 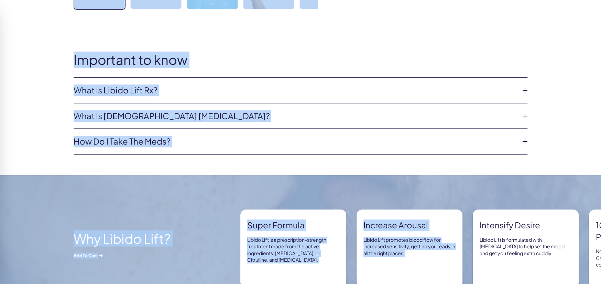 I want to click on p: Libido Lift promotes blood flow for increased sensitivity, getting you ready in all the right pla..., so click(x=409, y=247).